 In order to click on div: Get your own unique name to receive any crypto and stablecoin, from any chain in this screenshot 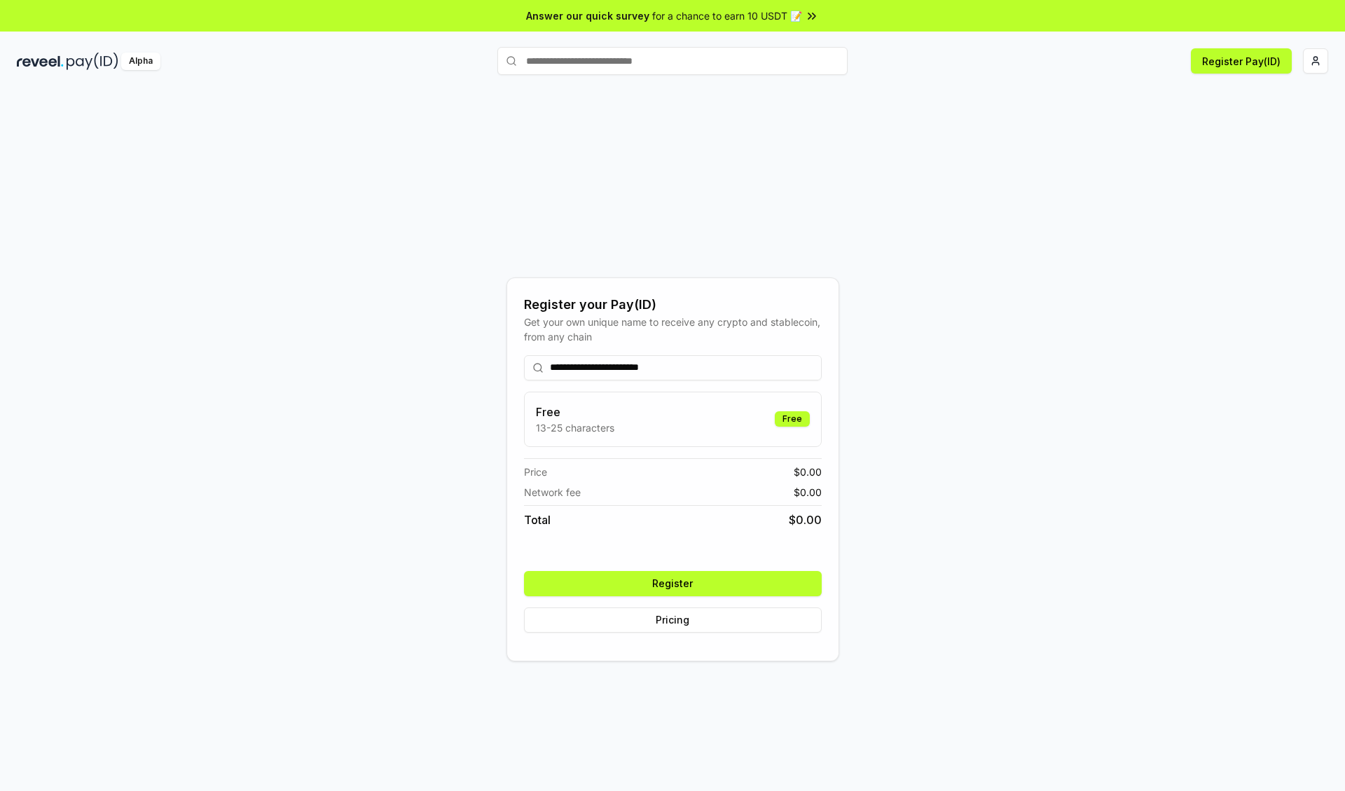, I will do `click(673, 329)`.